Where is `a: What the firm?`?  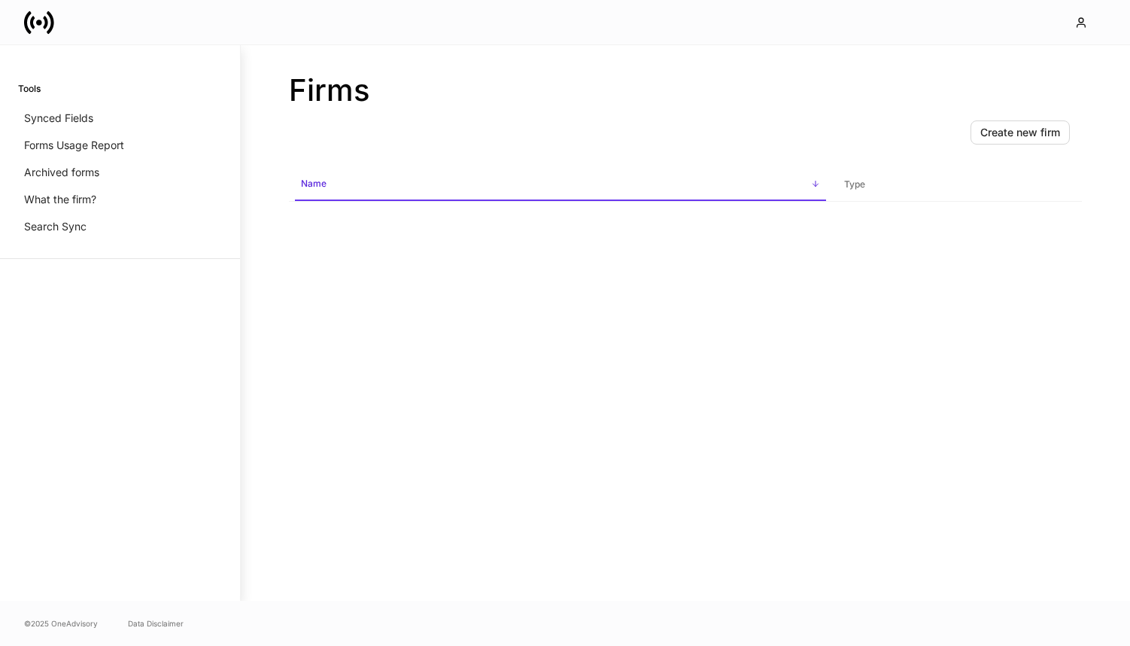
a: What the firm? is located at coordinates (120, 199).